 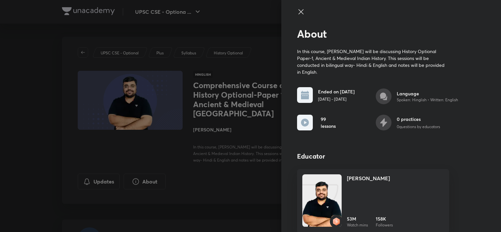 What do you see at coordinates (329, 123) in the screenshot?
I see `h6: 99 lessons` at bounding box center [329, 123].